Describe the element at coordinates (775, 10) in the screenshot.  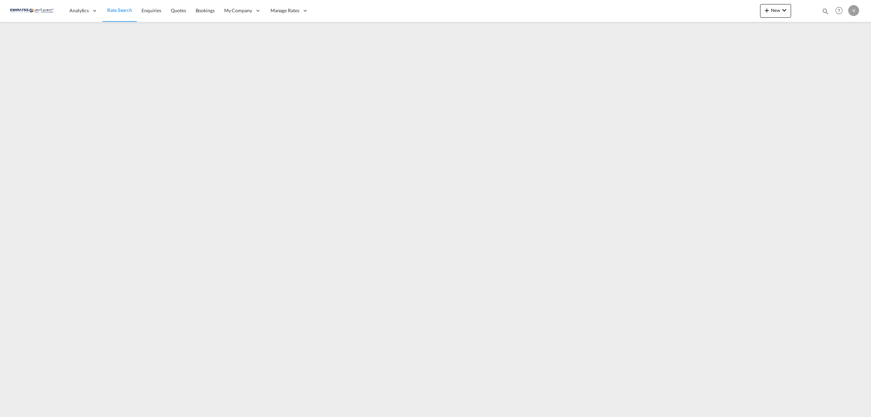
I see `span: New` at that location.